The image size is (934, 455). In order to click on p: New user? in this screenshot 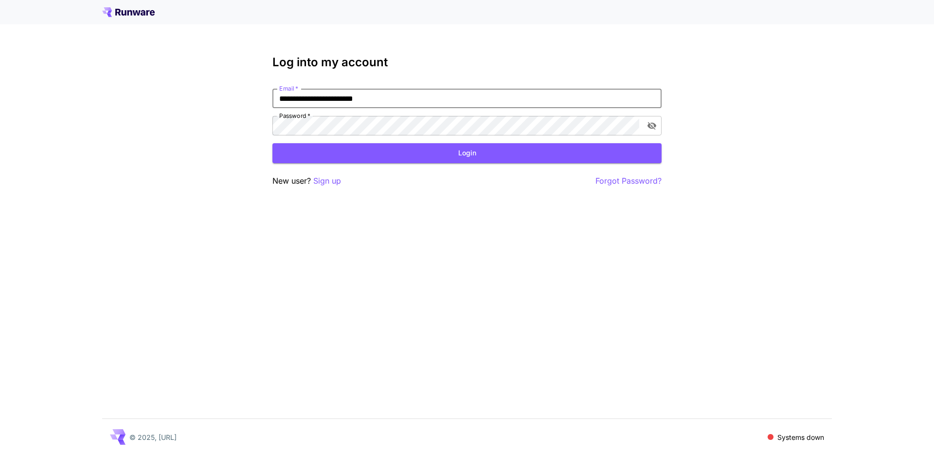, I will do `click(307, 181)`.